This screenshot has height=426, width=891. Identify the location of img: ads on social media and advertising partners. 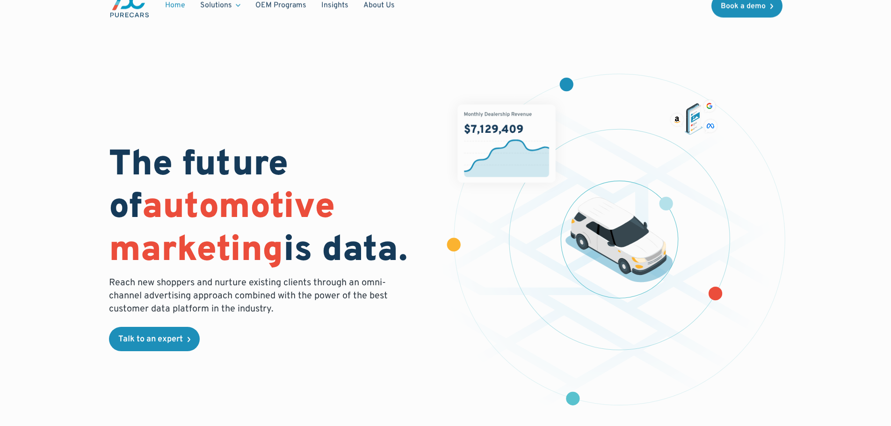
(694, 116).